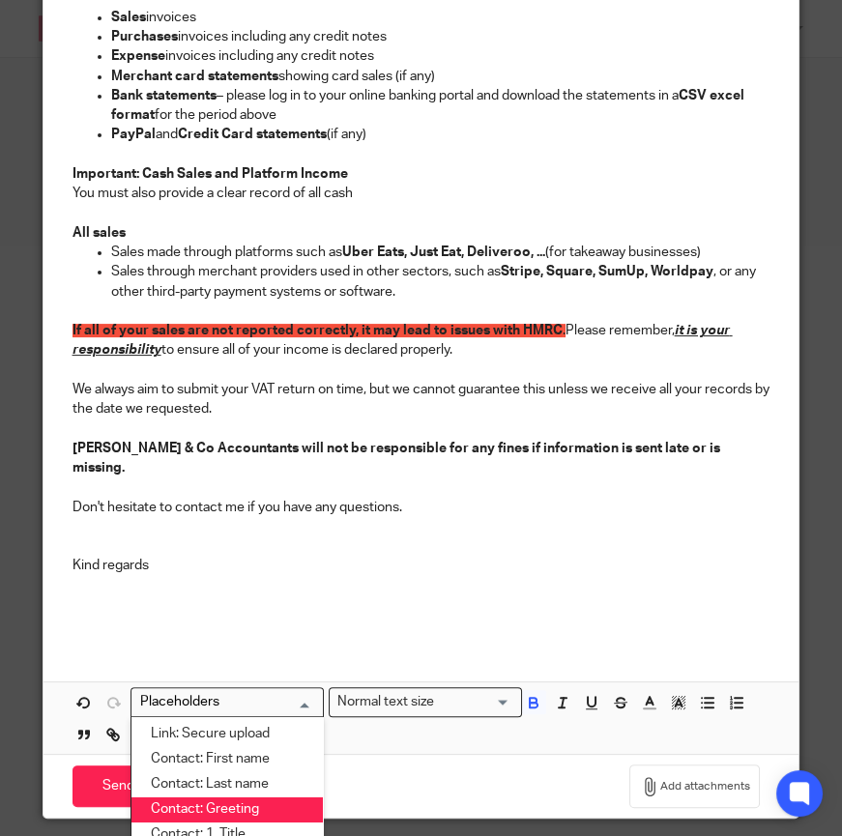 Image resolution: width=842 pixels, height=836 pixels. I want to click on p: You must also provide a clear record of all cash, so click(421, 193).